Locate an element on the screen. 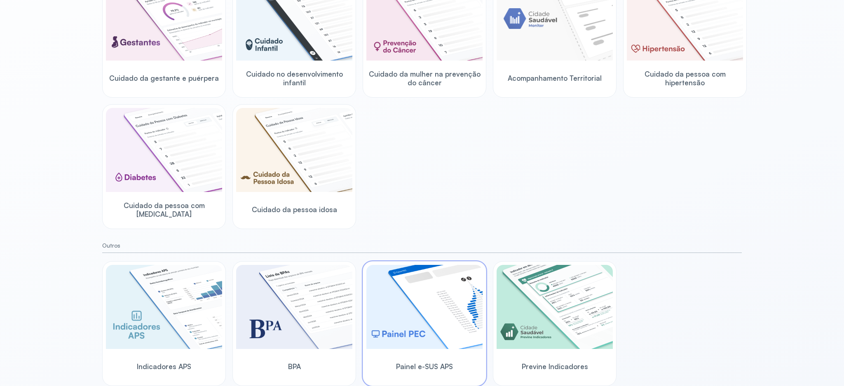 This screenshot has width=844, height=386. img: aps-indicators.png is located at coordinates (164, 307).